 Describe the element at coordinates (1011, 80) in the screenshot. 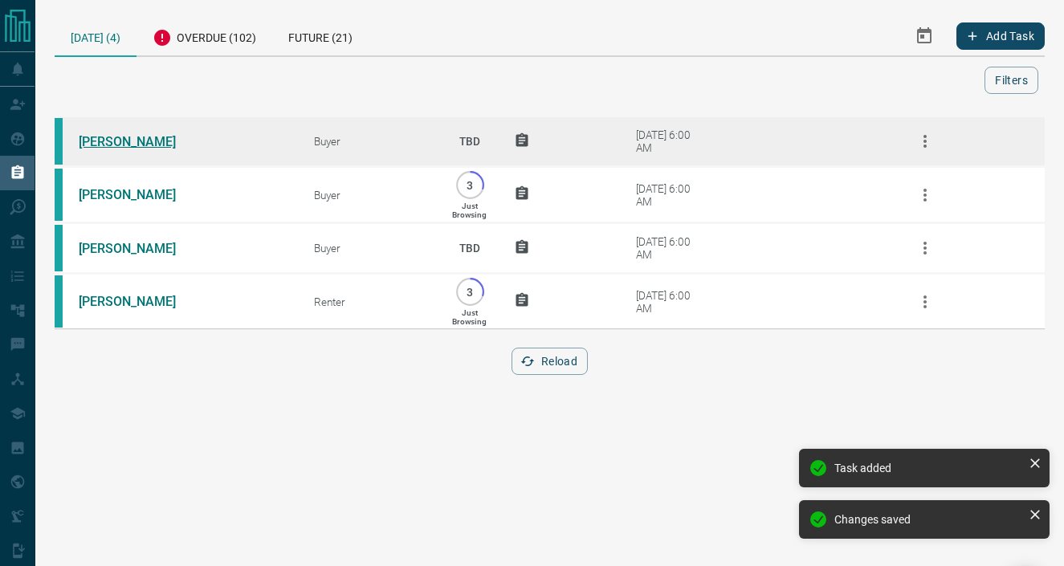

I see `button: Filters` at that location.